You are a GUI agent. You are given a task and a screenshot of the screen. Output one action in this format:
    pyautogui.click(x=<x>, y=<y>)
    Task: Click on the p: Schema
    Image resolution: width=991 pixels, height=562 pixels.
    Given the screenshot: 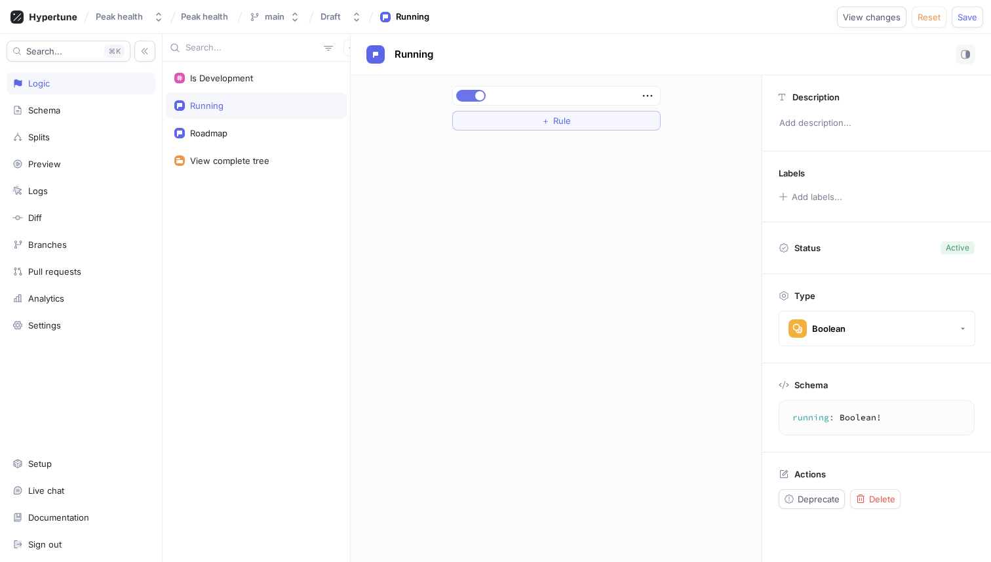 What is the action you would take?
    pyautogui.click(x=811, y=385)
    